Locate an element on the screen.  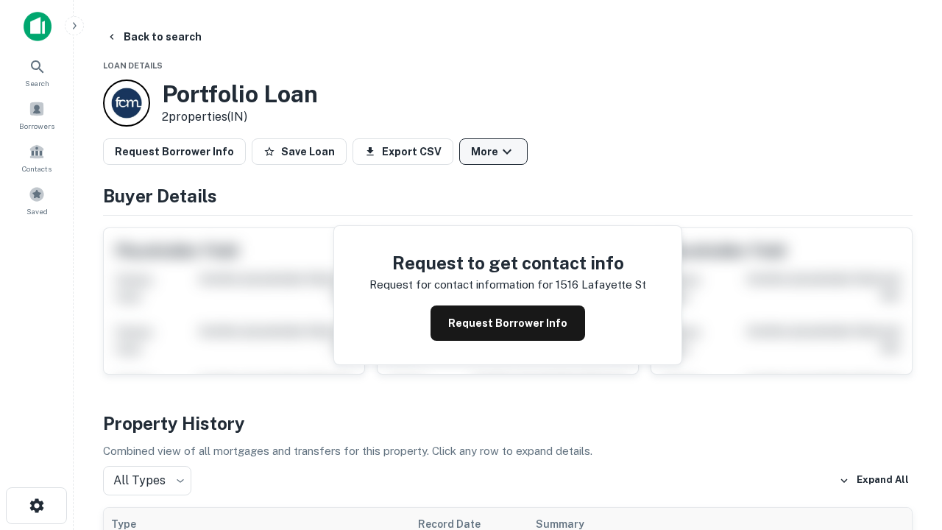
p: Request for contact information for is located at coordinates (461, 285).